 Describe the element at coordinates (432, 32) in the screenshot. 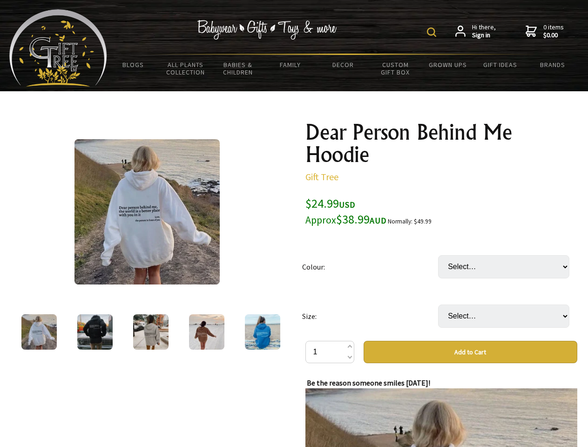

I see `img: product search` at that location.